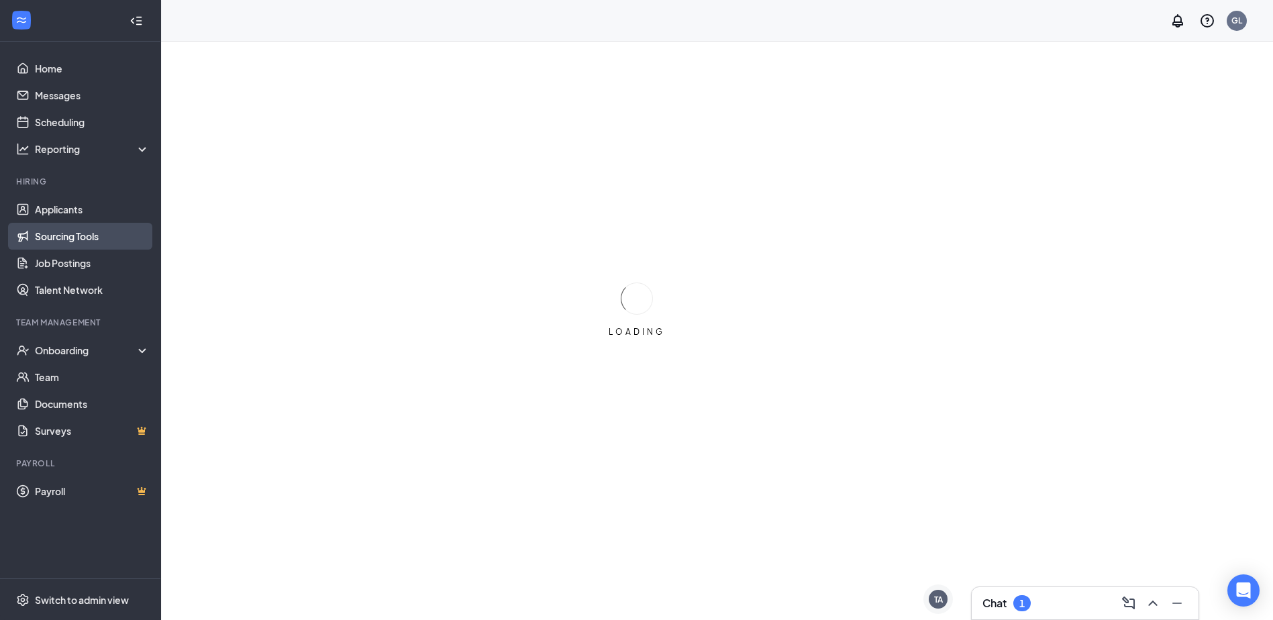 The image size is (1273, 620). What do you see at coordinates (1207, 21) in the screenshot?
I see `svg: QuestionInfo` at bounding box center [1207, 21].